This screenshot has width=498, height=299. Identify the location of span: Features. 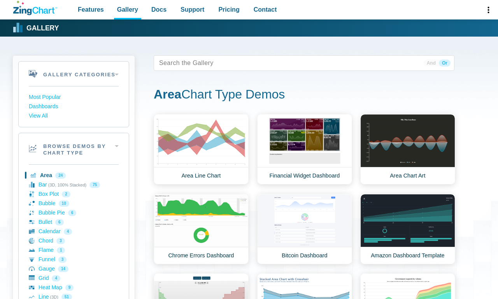
(91, 9).